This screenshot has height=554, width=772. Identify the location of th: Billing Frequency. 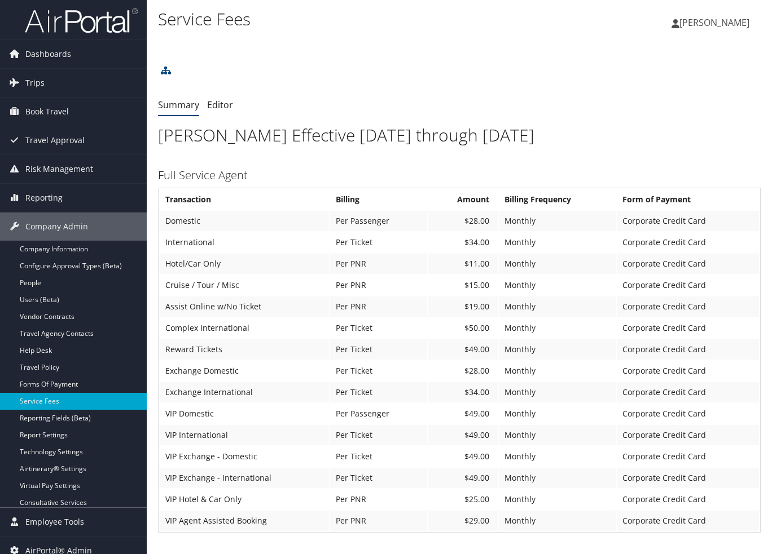
(557, 200).